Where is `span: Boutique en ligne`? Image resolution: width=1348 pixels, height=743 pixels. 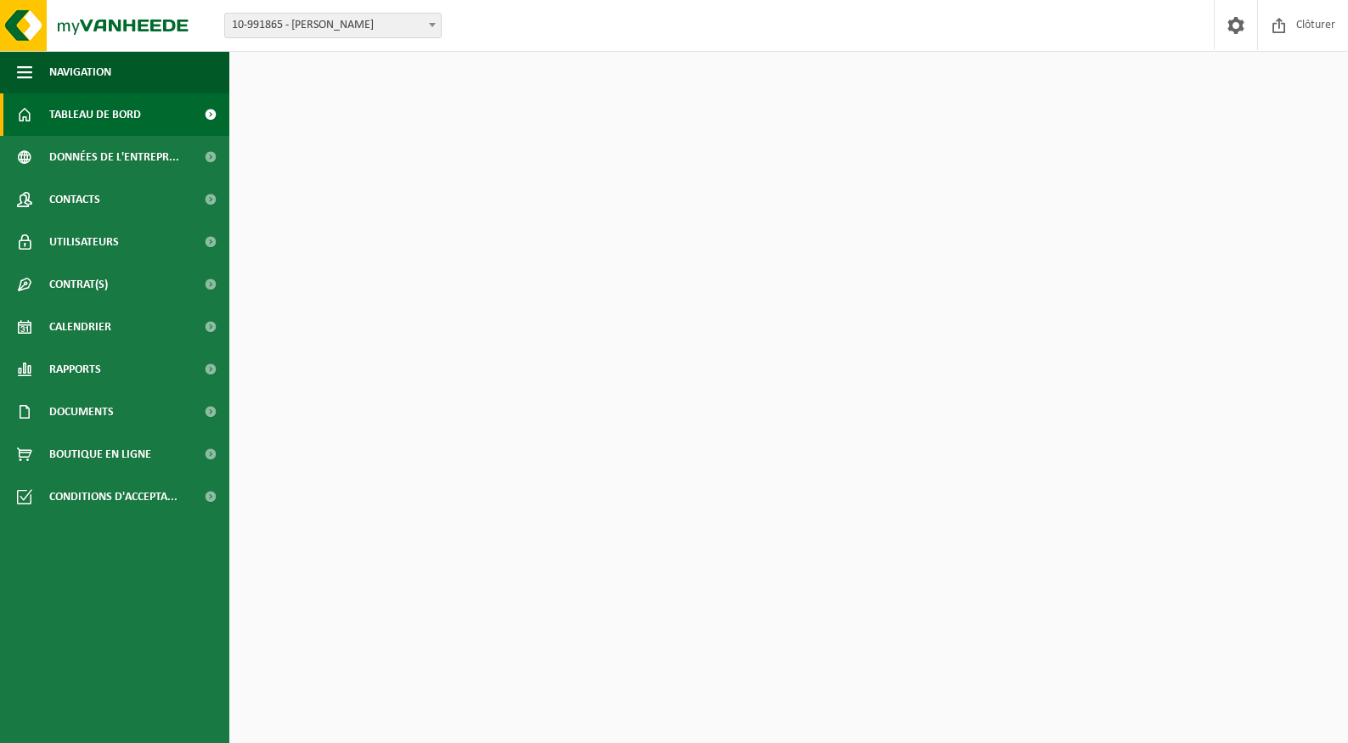 span: Boutique en ligne is located at coordinates (100, 454).